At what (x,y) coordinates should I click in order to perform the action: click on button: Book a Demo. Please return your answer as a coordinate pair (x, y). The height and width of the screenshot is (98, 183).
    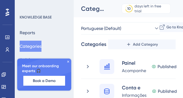
    Looking at the image, I should click on (44, 80).